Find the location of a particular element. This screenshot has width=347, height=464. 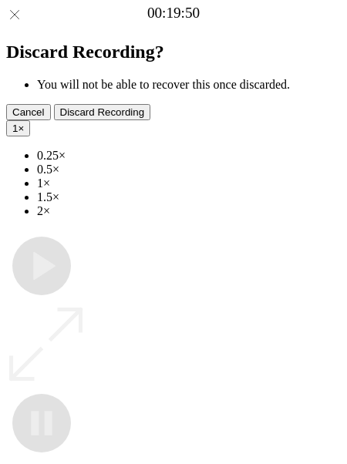

li: 1.5× is located at coordinates (189, 197).